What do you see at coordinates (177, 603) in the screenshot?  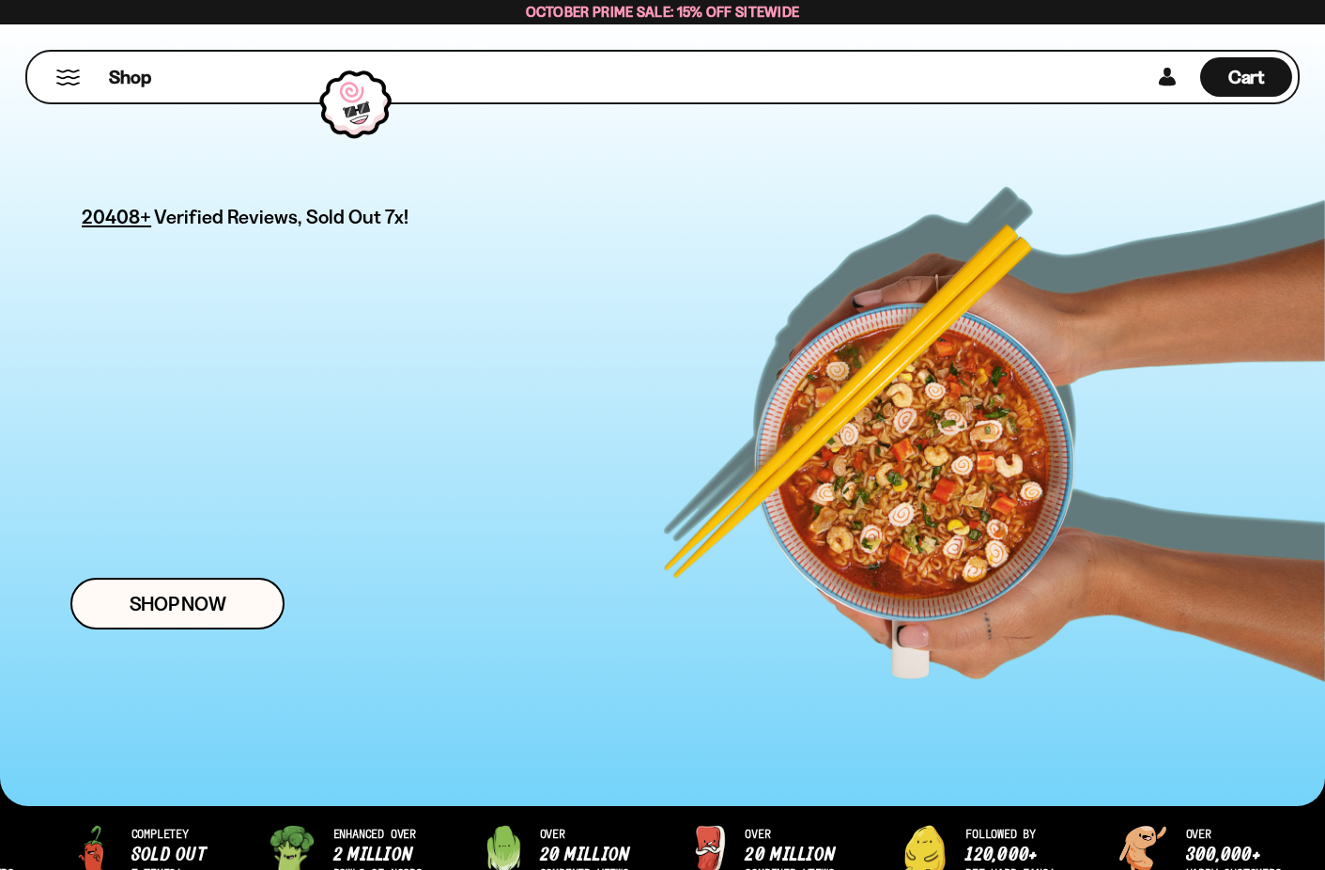 I see `a: Shop Now` at bounding box center [177, 603].